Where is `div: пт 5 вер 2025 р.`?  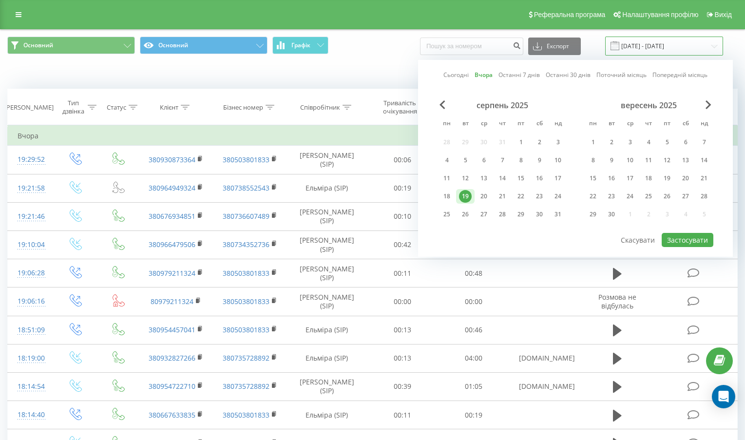
div: пт 5 вер 2025 р. is located at coordinates (667, 142).